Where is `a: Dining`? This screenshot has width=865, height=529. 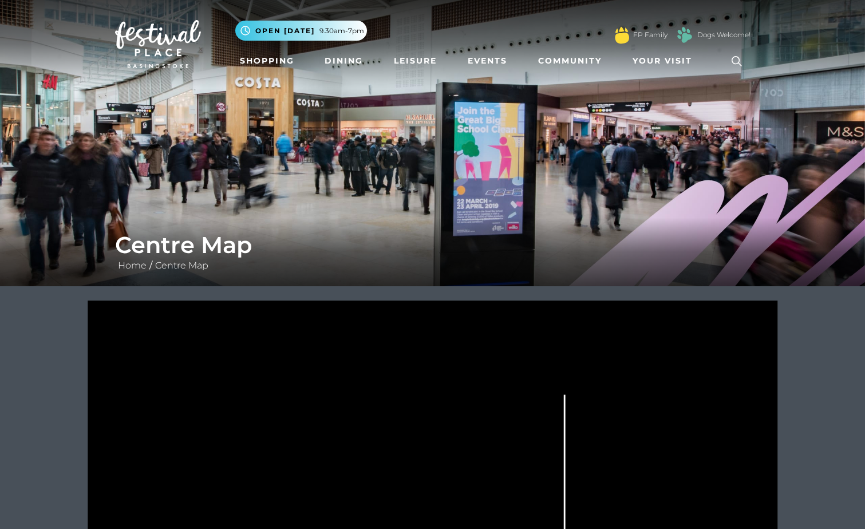 a: Dining is located at coordinates (343, 61).